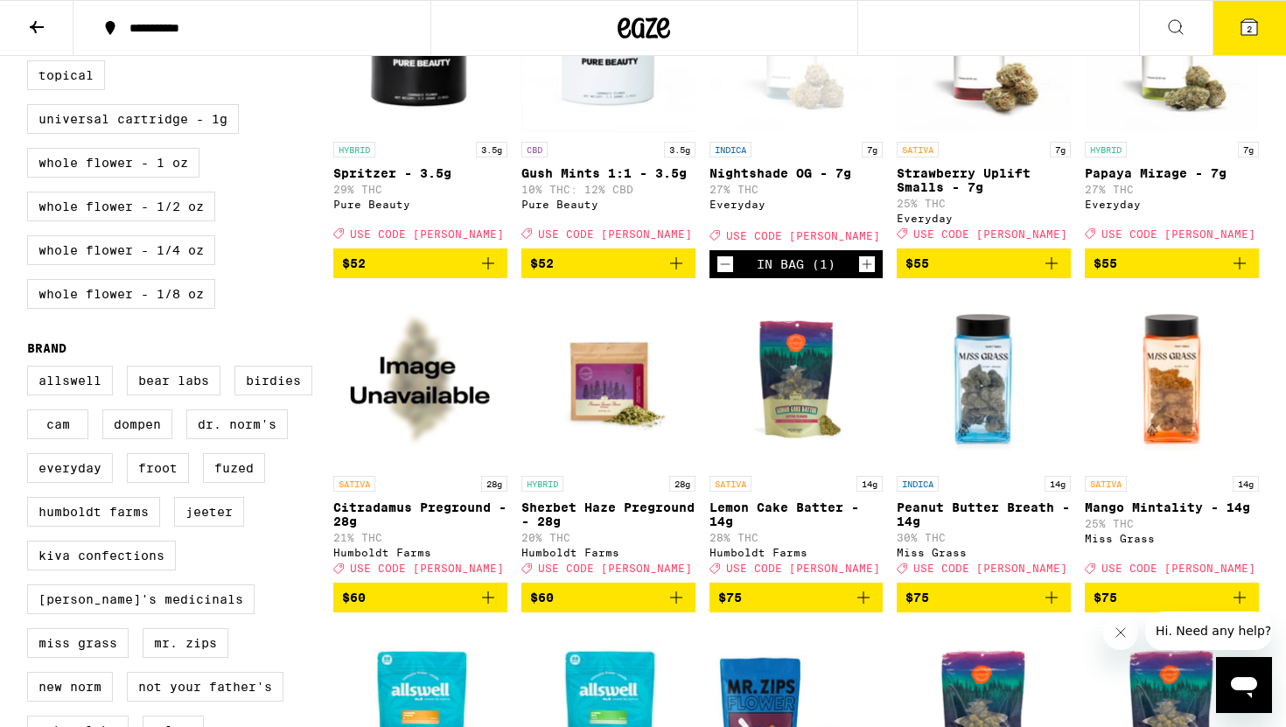  I want to click on button: 2, so click(1249, 28).